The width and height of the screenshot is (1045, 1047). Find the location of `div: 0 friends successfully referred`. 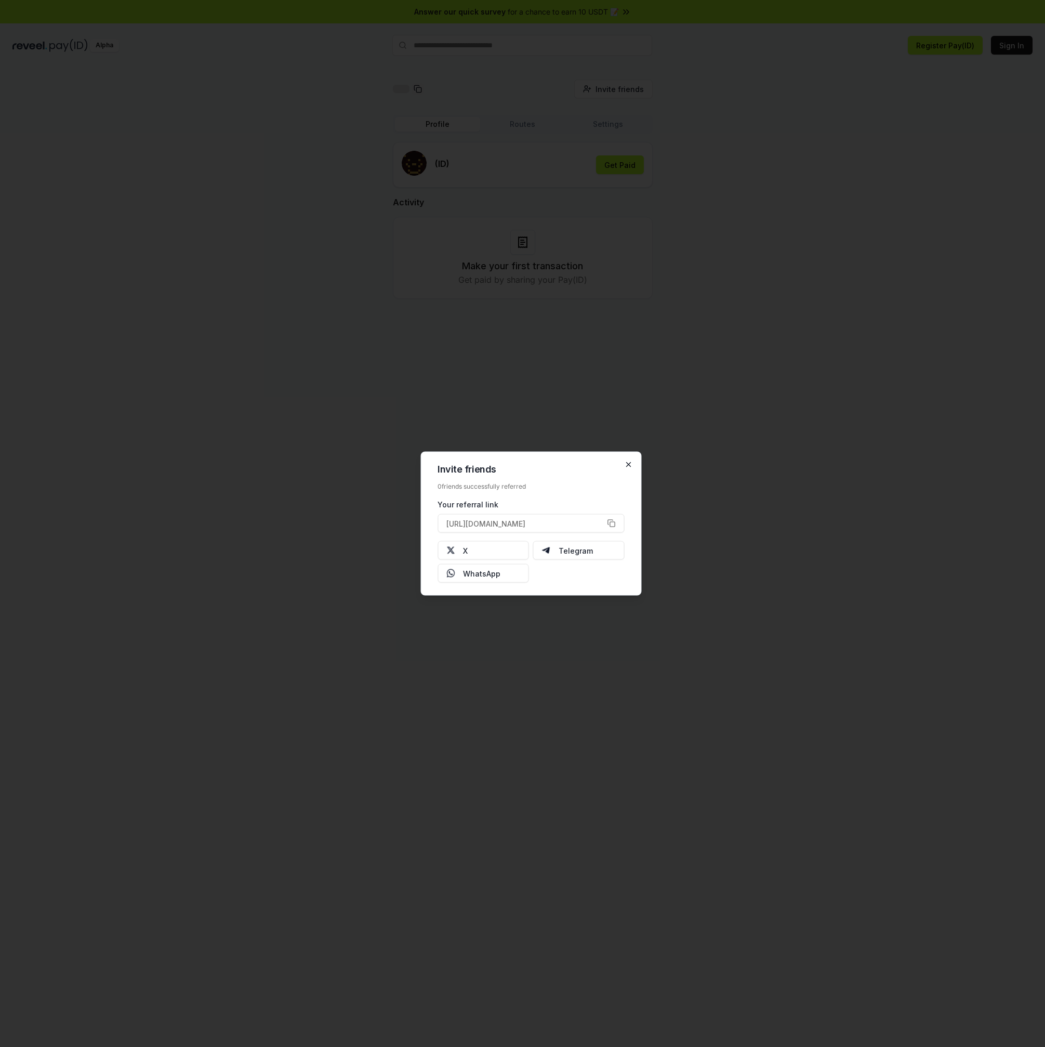

div: 0 friends successfully referred is located at coordinates (531, 486).